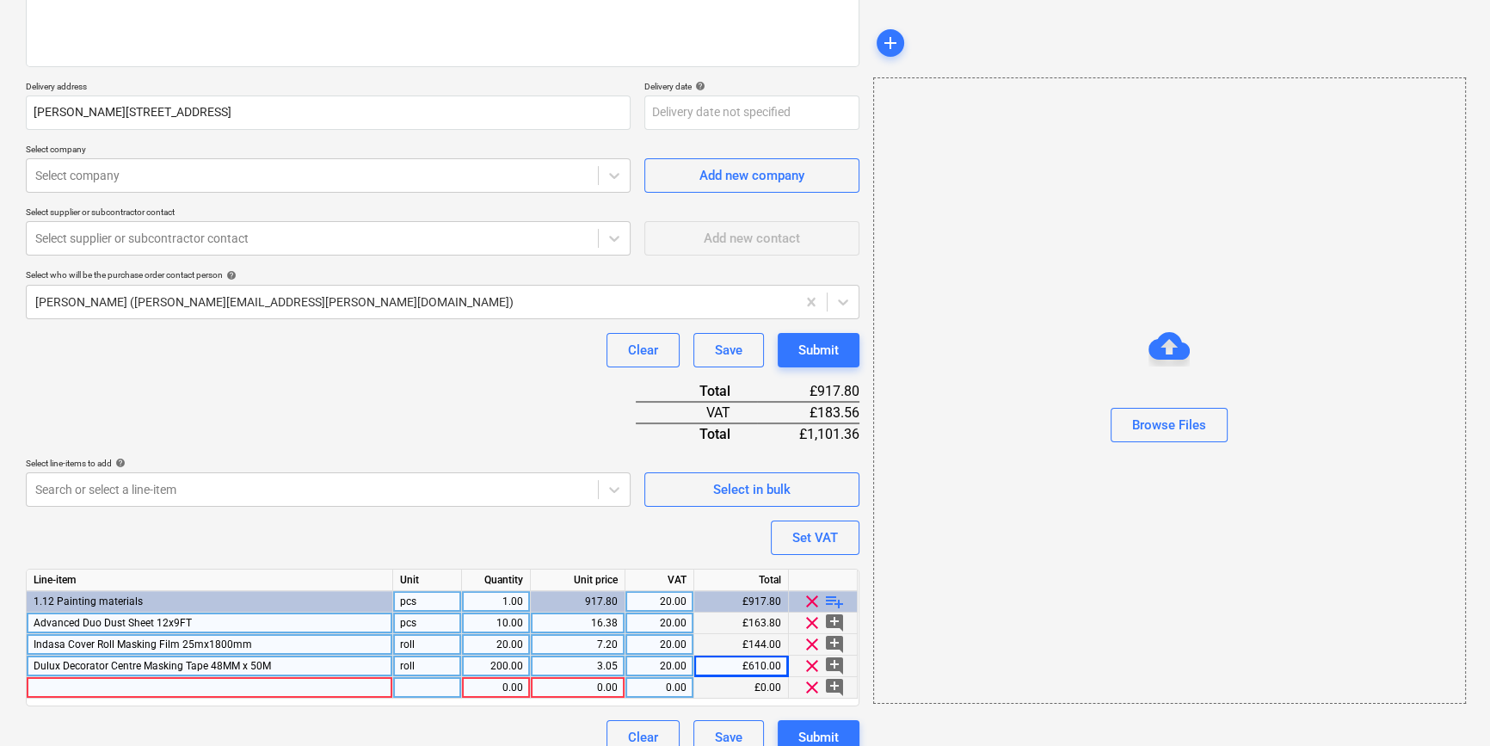 The image size is (1490, 746). I want to click on button: Save, so click(729, 350).